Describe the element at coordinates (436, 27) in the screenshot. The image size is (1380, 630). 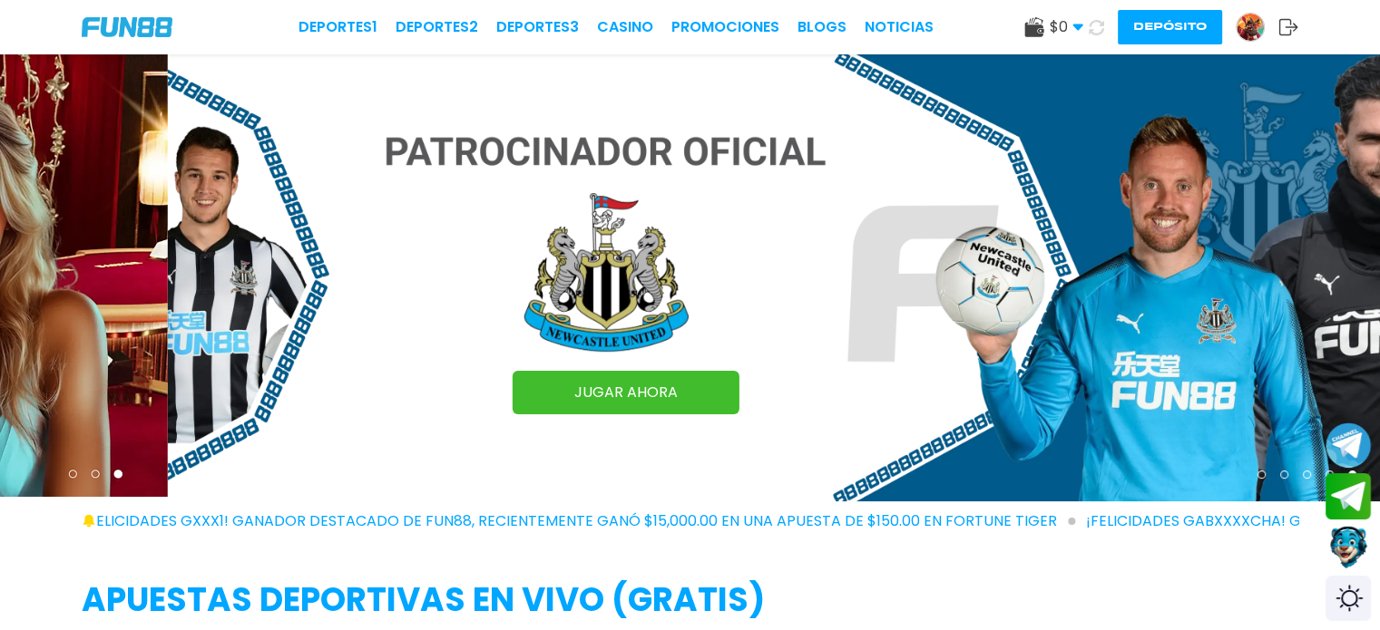
I see `a: Deportes2` at that location.